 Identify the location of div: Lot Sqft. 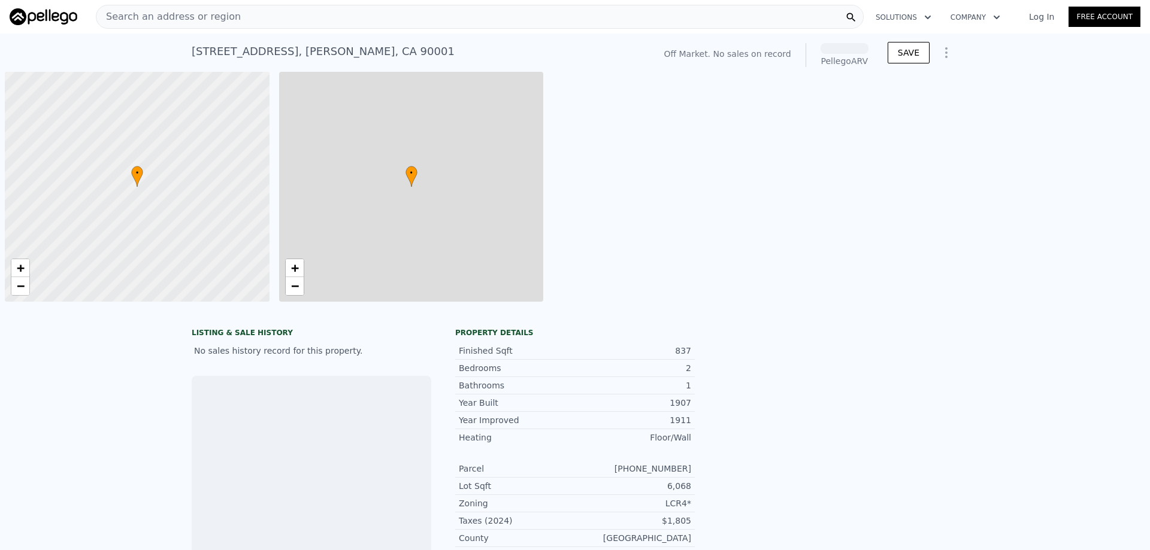
(517, 486).